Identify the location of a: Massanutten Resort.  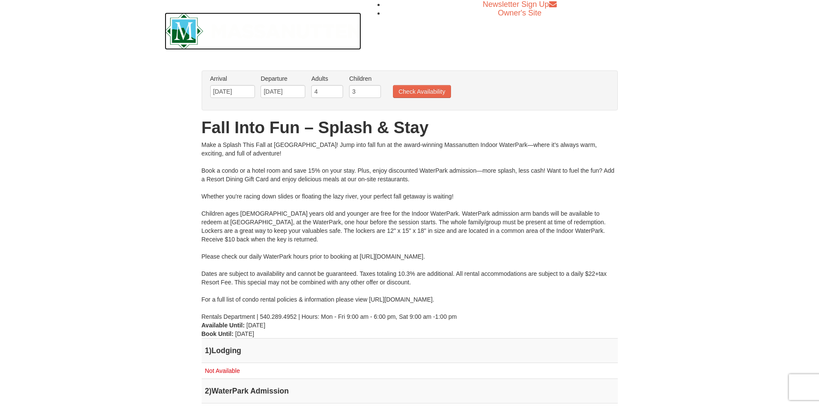
(263, 30).